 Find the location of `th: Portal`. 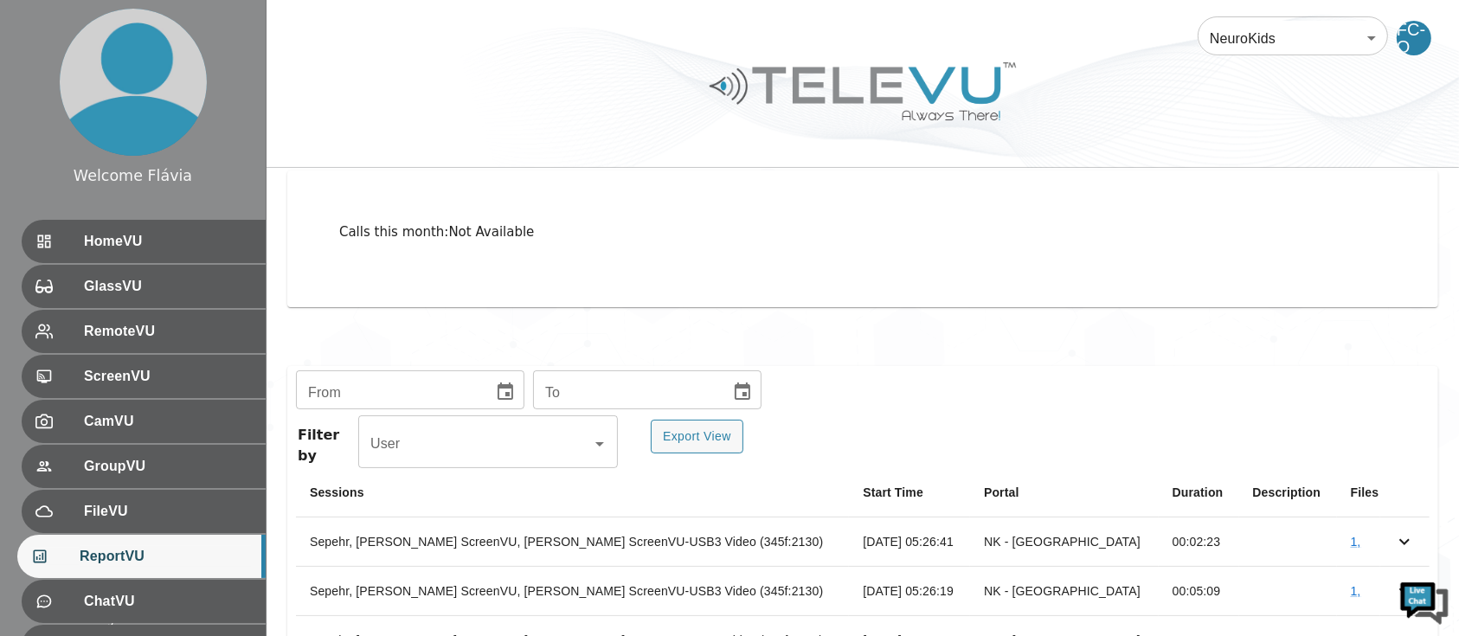

th: Portal is located at coordinates (1064, 492).